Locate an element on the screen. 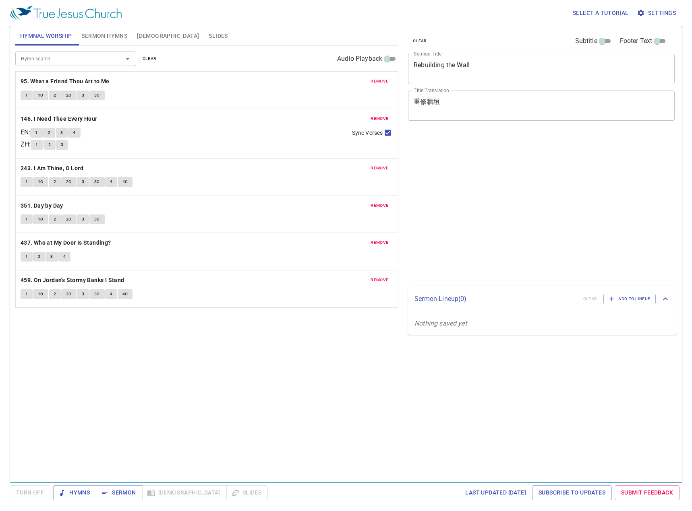 Image resolution: width=692 pixels, height=511 pixels. span: Sync Verses is located at coordinates (367, 133).